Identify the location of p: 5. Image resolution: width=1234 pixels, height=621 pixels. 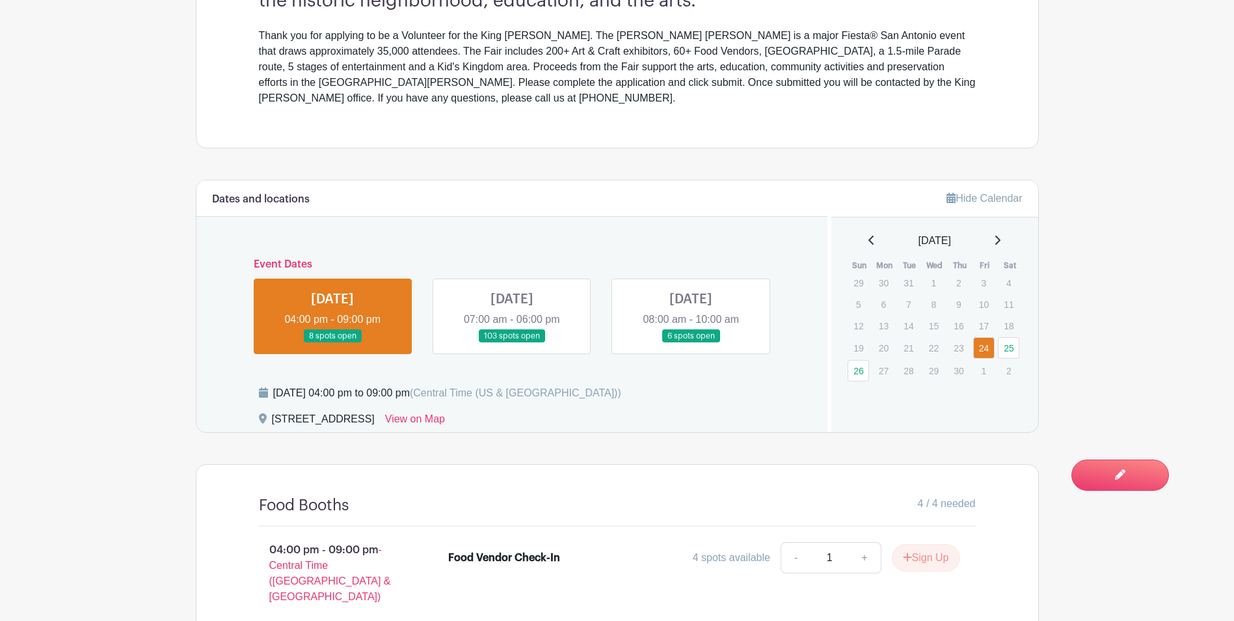
(858, 304).